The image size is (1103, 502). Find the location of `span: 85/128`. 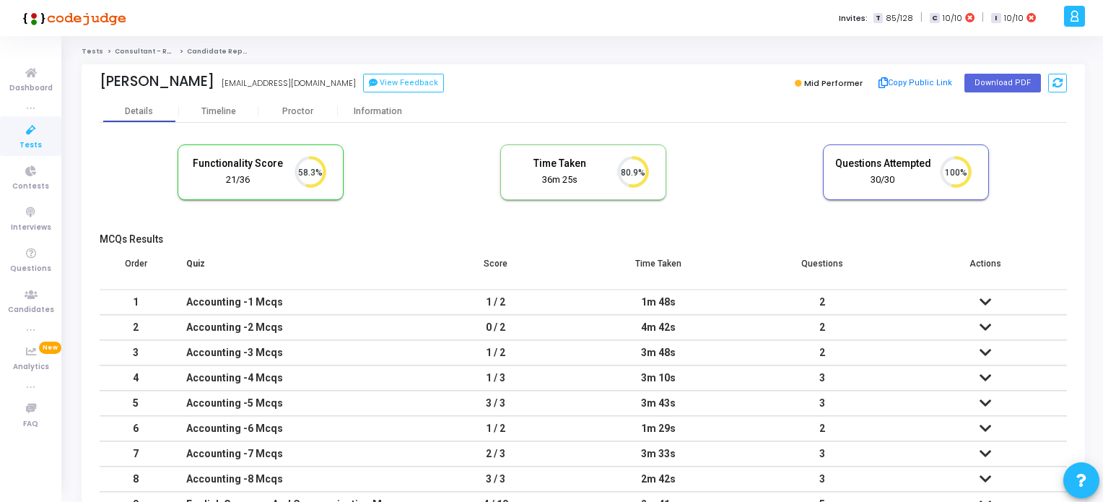

span: 85/128 is located at coordinates (899, 18).